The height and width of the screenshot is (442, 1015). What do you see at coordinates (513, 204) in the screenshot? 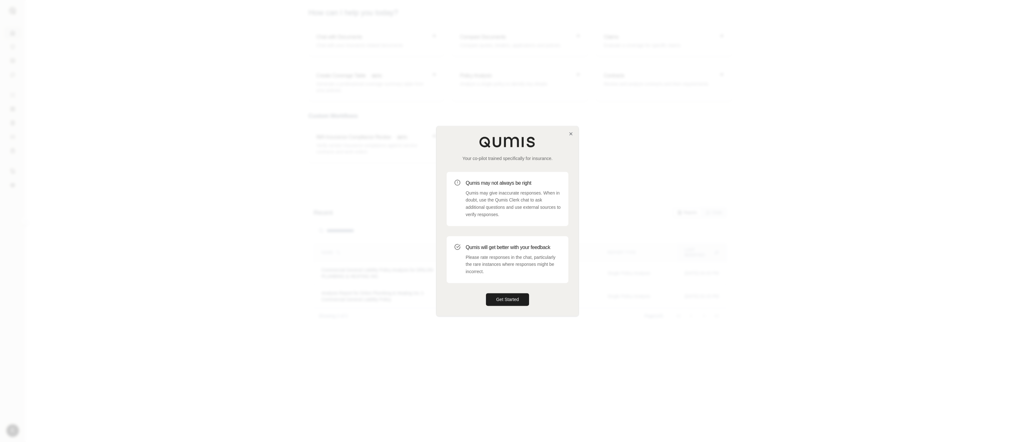
I see `p: Qumis may give inaccurate responses. When in doubt, use the Qumis Clerk chat to ask additional qu...` at bounding box center [513, 204].